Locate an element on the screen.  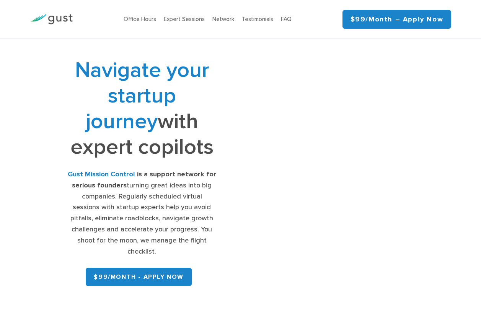
a: Office Hours is located at coordinates (140, 19).